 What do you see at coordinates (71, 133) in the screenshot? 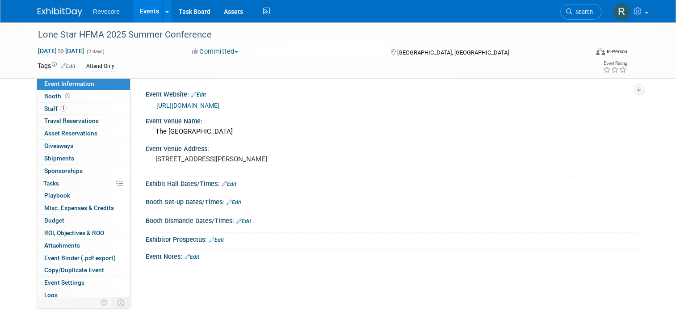
I see `span: Asset Reservations` at bounding box center [71, 133].